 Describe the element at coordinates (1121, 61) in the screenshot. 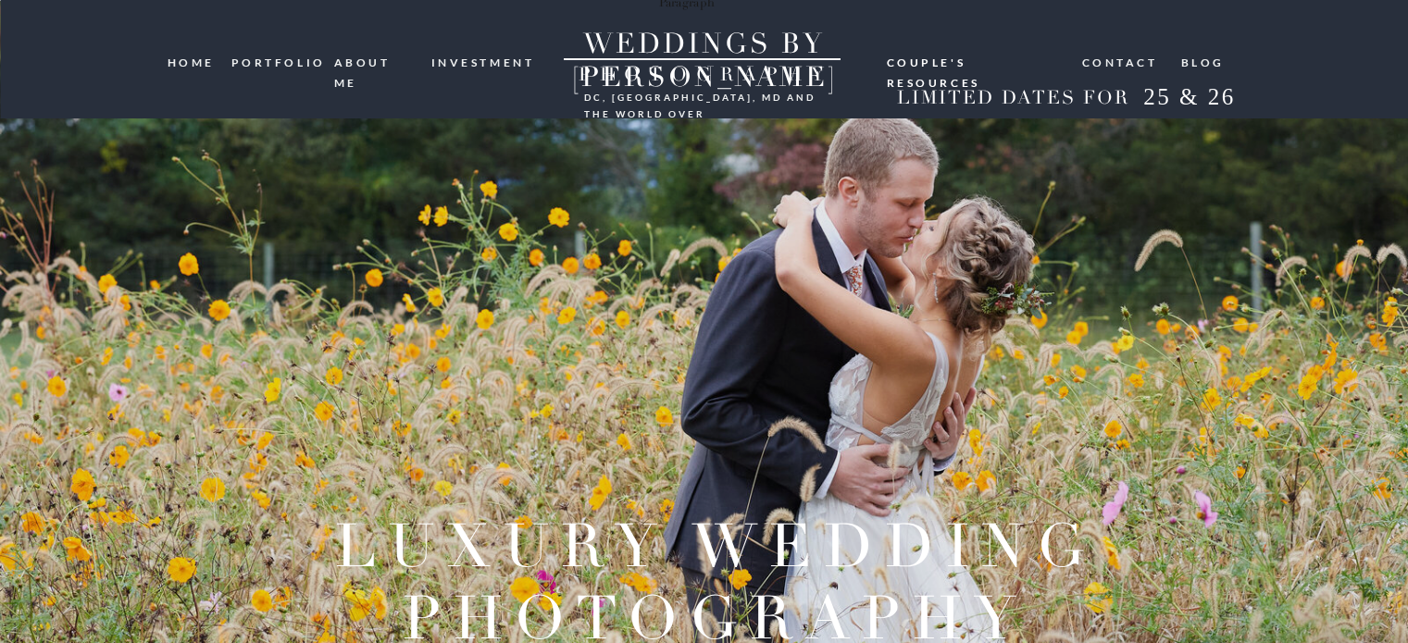

I see `a: Contact` at that location.